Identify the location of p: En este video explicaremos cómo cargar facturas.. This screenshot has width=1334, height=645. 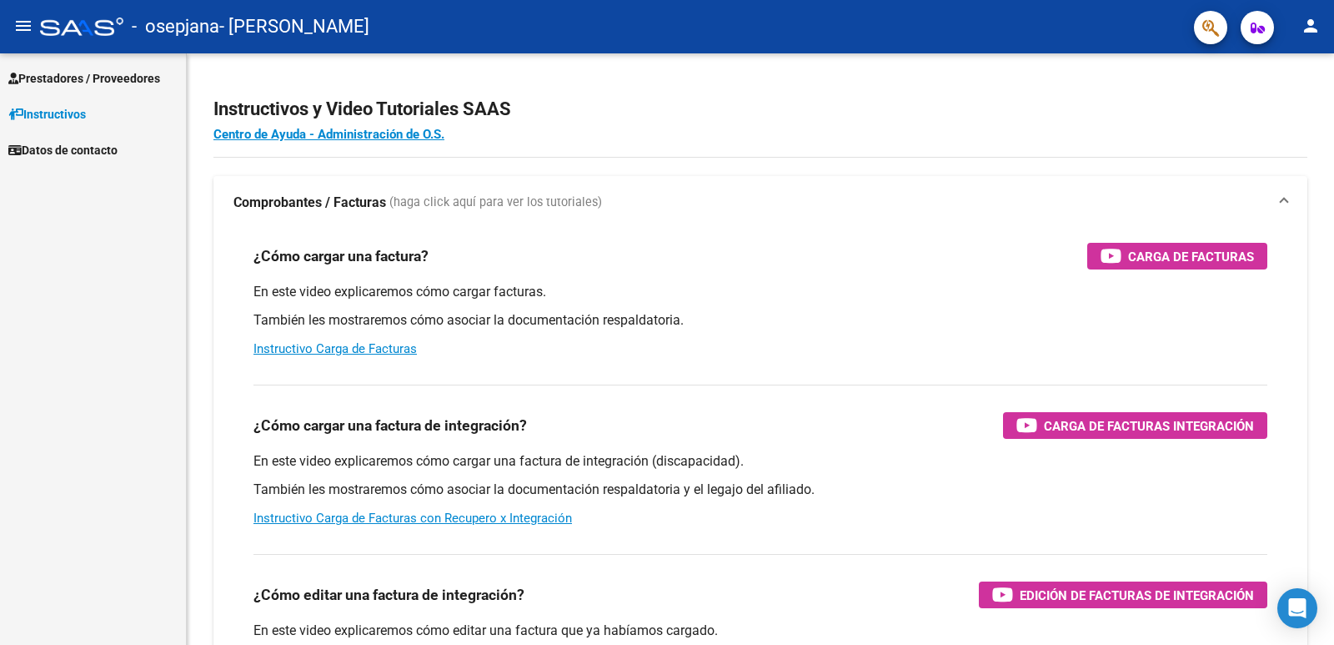
(760, 292).